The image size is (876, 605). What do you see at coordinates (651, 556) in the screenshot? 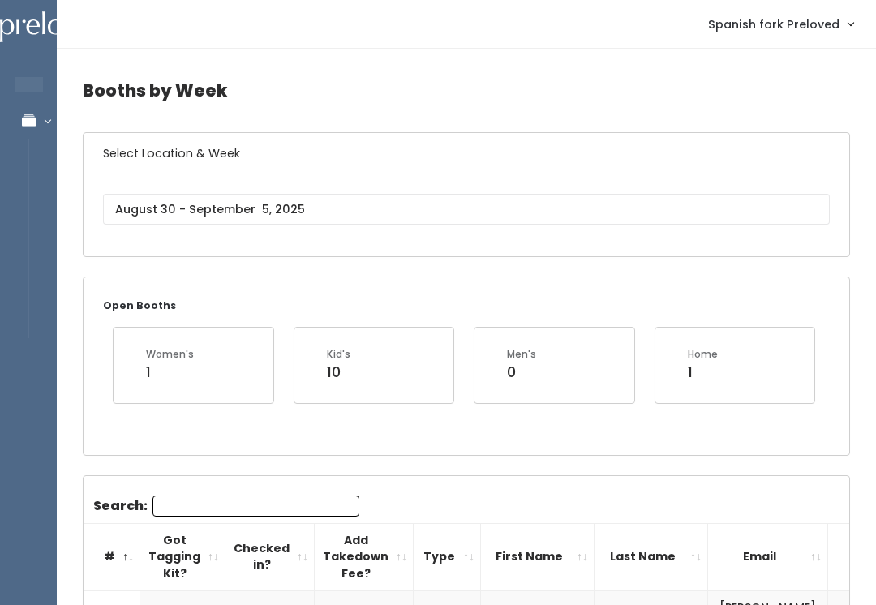
I see `th: Last Name: activate to sort column ascending` at bounding box center [651, 556].